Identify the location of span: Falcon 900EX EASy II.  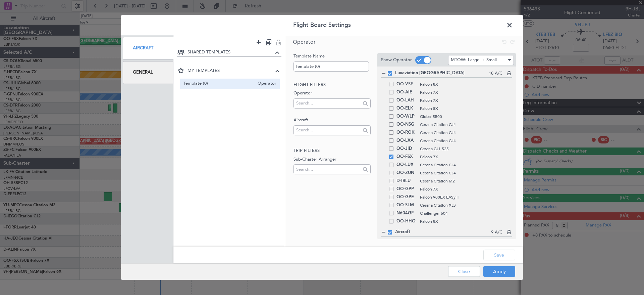
(466, 197).